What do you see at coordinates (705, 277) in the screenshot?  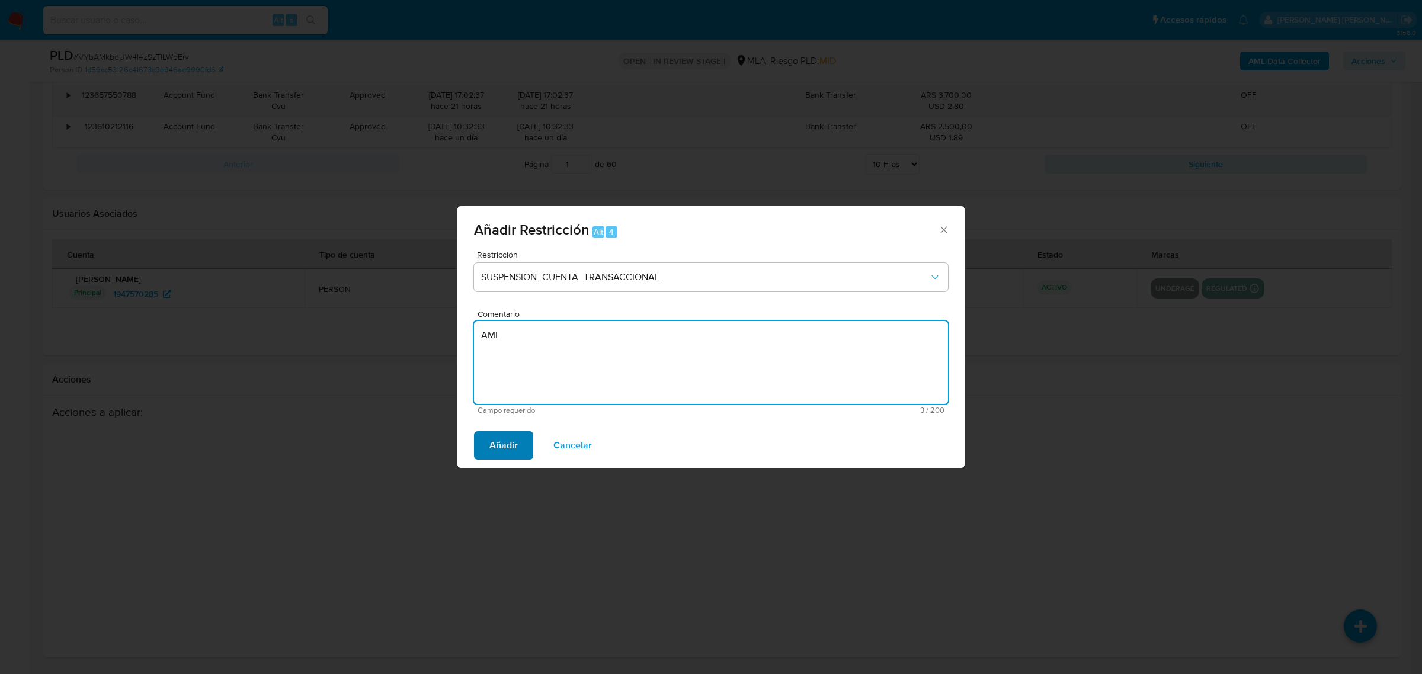 I see `span: SUSPENSION_CUENTA_TRANSACCIONAL` at bounding box center [705, 277].